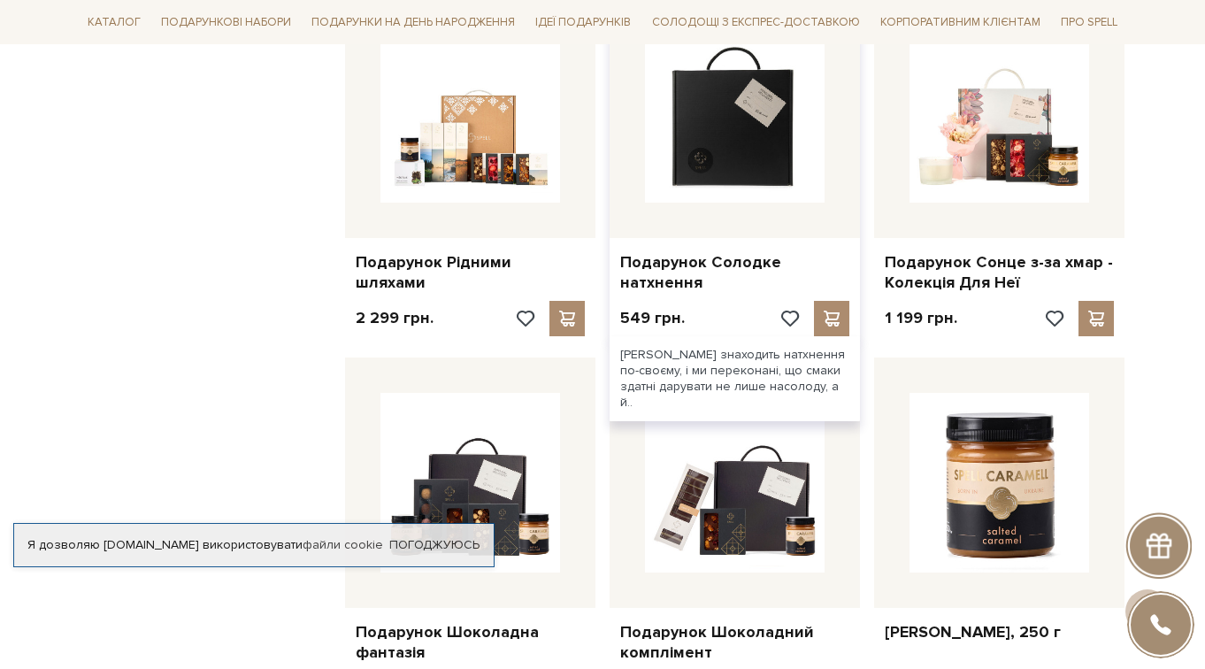 The height and width of the screenshot is (669, 1205). I want to click on a: Подарунок Сонце з-за хмар - Колекція Для Неї, so click(999, 272).